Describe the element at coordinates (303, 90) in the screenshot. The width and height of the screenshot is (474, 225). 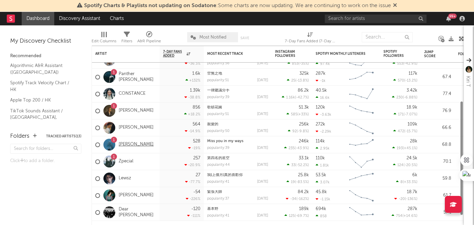
I see `div: 86.2k` at that location.